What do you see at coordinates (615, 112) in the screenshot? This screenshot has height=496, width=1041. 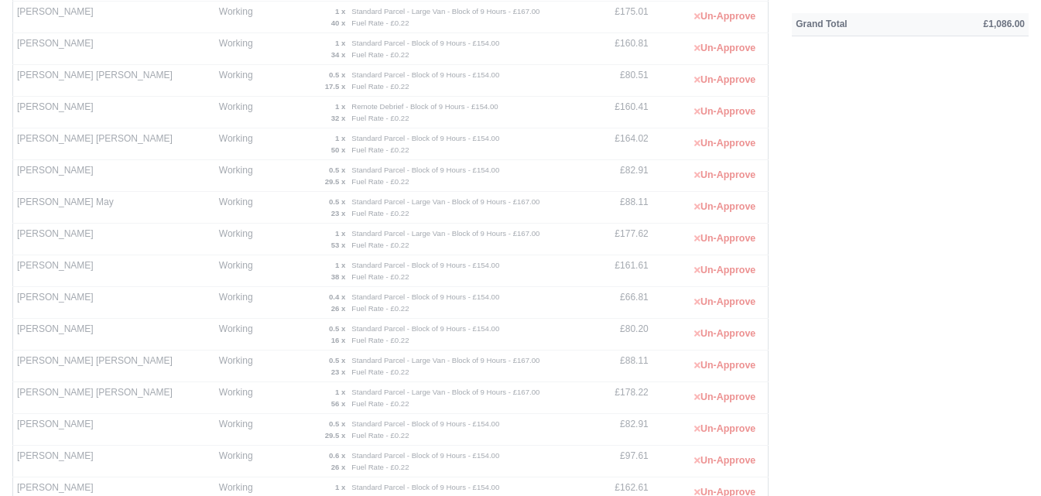 I see `td: £160.41` at bounding box center [615, 112].